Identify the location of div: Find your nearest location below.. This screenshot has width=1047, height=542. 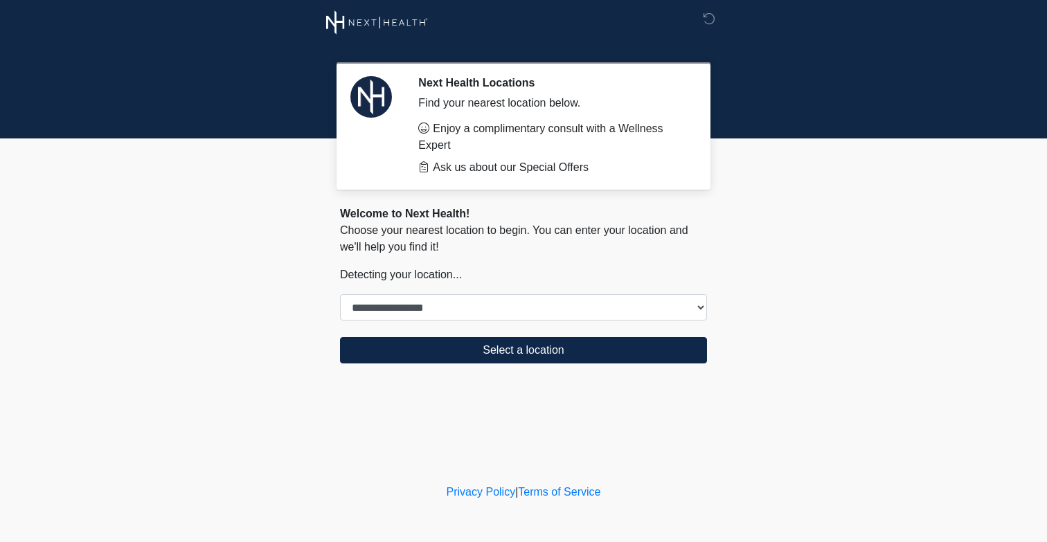
(552, 103).